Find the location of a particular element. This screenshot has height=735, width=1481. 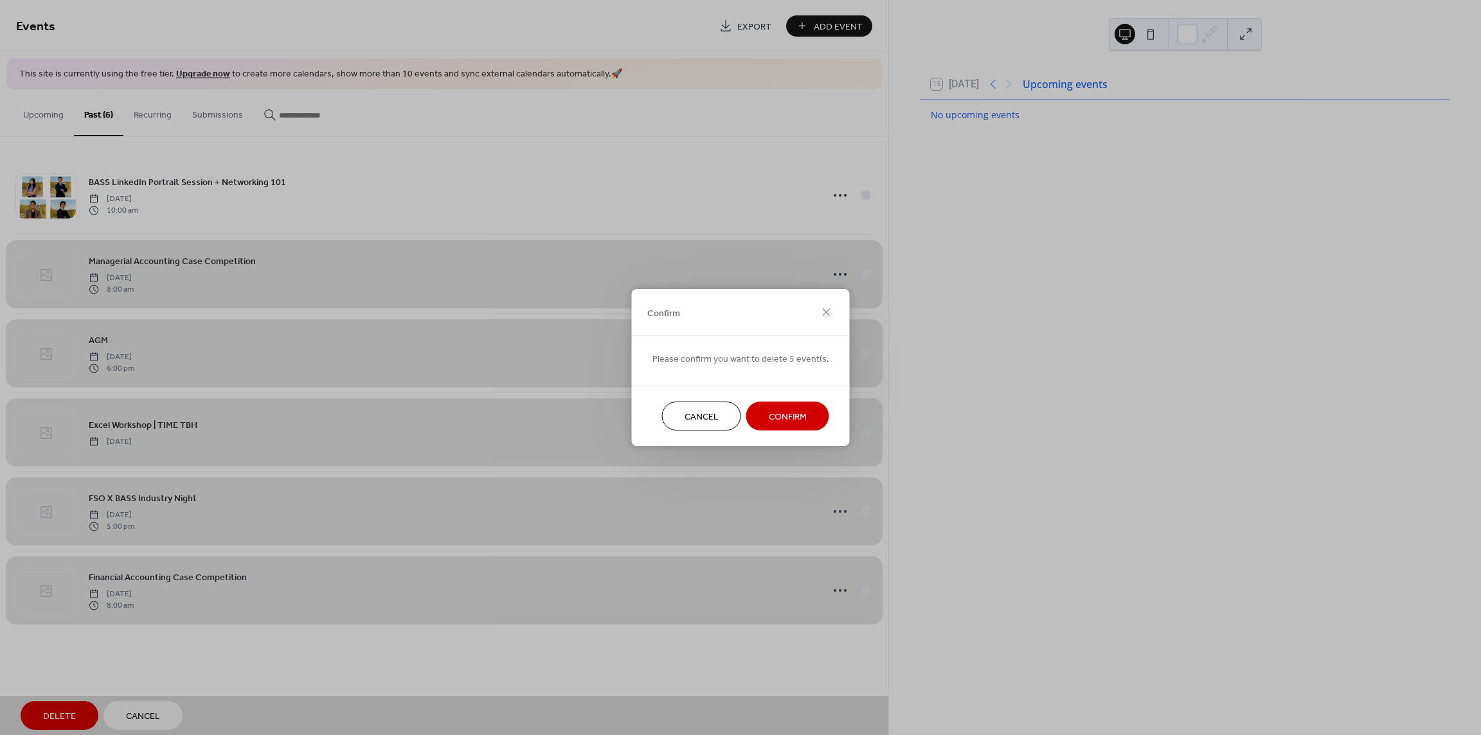

button: Confirm is located at coordinates (787, 416).